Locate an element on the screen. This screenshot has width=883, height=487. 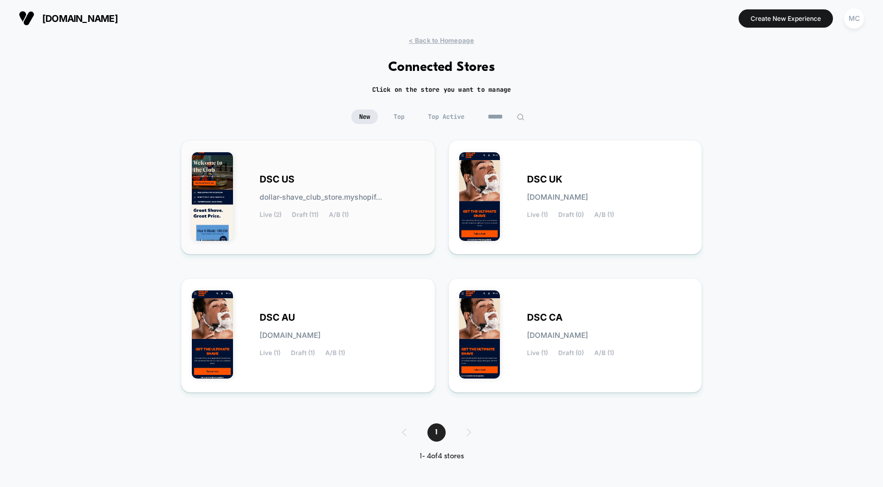
span: Draft (11) is located at coordinates (305, 215).